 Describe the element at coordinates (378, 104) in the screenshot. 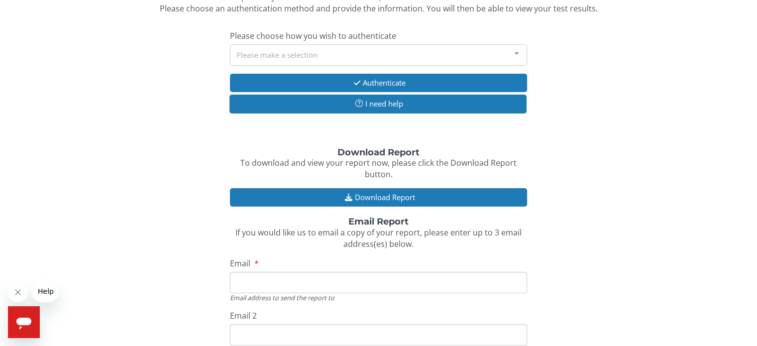

I see `button: I need help` at that location.